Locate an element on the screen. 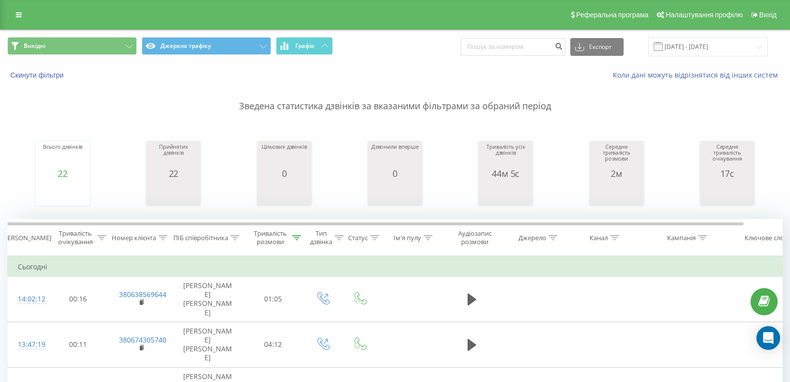 The height and width of the screenshot is (382, 790). button: Експорт is located at coordinates (597, 47).